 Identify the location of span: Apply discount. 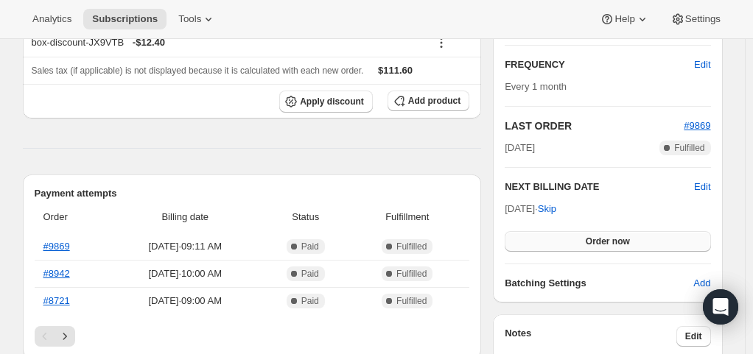
(331, 102).